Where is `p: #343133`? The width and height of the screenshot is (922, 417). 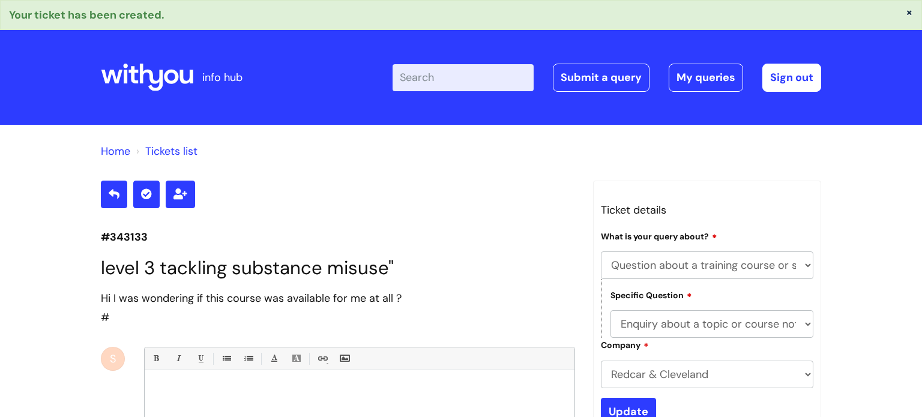 p: #343133 is located at coordinates (338, 237).